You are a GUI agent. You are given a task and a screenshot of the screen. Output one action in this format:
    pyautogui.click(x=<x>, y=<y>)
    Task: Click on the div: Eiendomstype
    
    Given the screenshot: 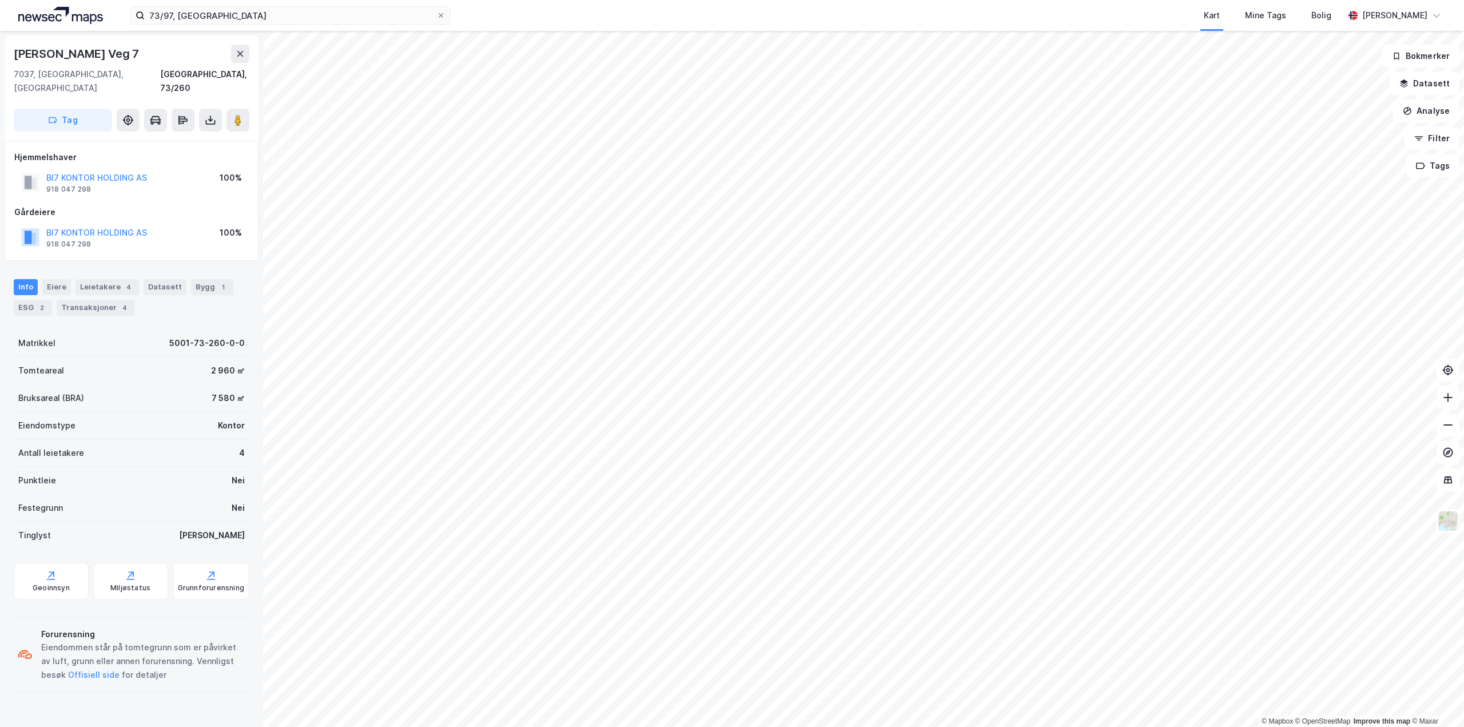 What is the action you would take?
    pyautogui.click(x=47, y=425)
    